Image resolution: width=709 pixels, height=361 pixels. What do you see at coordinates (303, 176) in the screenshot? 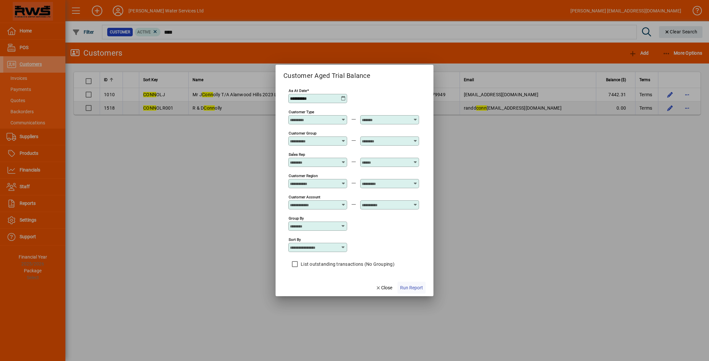
I see `mat-label: Customer Region` at bounding box center [303, 176].